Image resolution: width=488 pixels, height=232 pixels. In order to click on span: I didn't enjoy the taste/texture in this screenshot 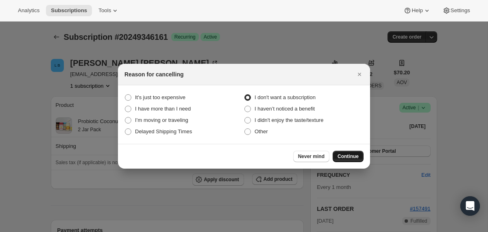, I will do `click(289, 120)`.